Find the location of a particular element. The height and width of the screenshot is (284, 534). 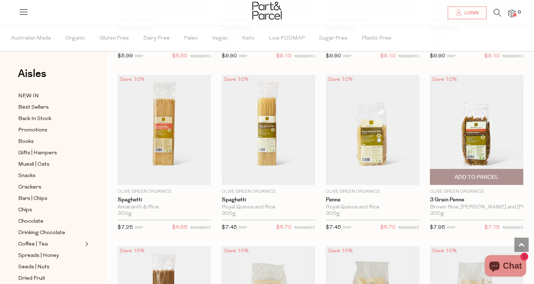

span: Login is located at coordinates (471, 13).